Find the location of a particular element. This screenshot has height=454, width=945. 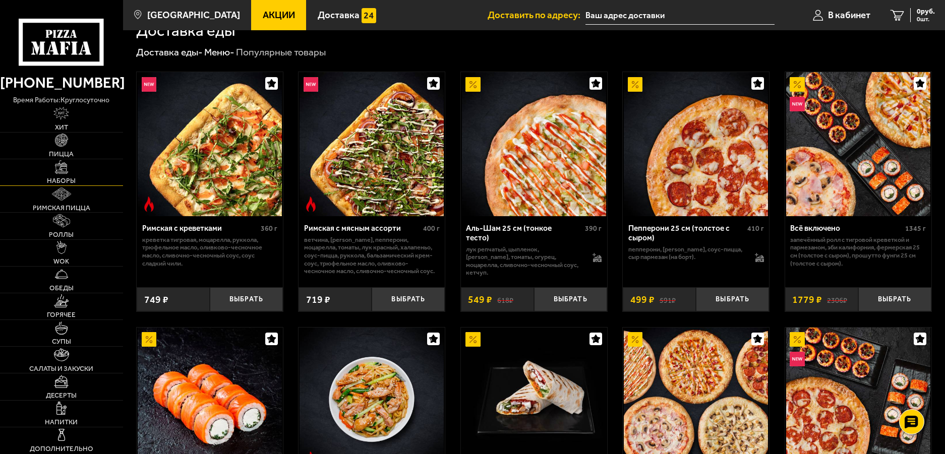

span: 390 г is located at coordinates (593, 228).